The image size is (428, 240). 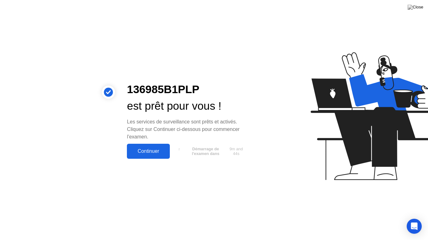 I want to click on img: Close, so click(x=415, y=7).